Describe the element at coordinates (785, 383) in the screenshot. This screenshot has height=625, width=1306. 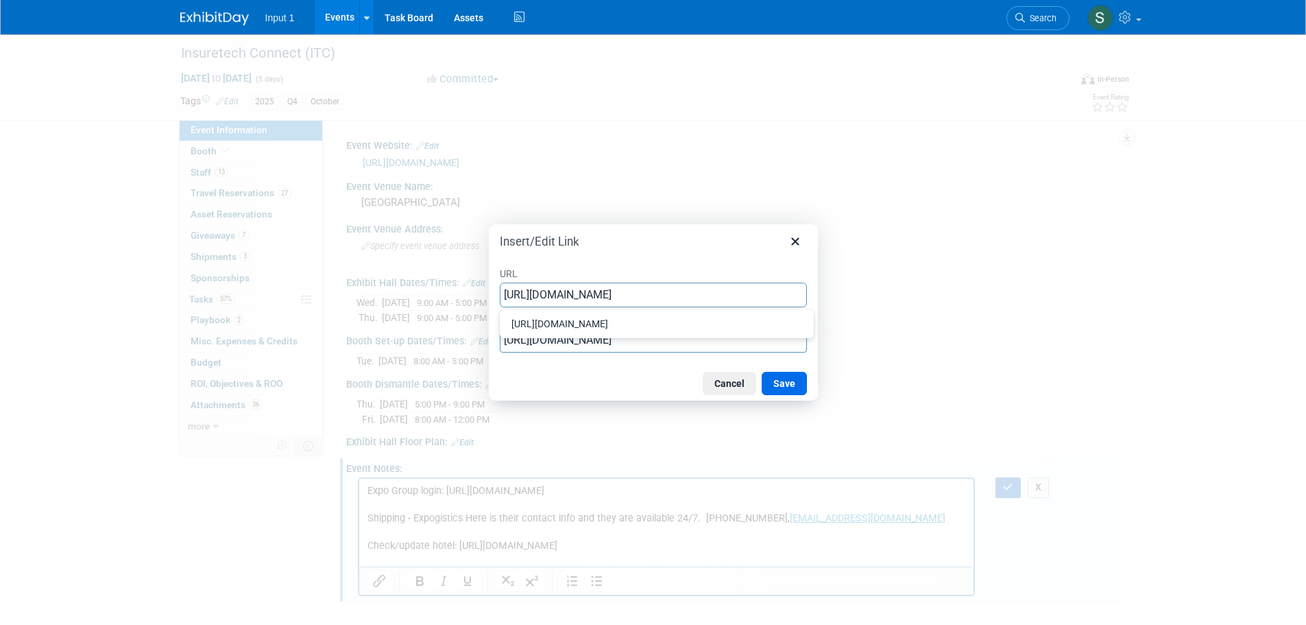
I see `button: Save` at that location.